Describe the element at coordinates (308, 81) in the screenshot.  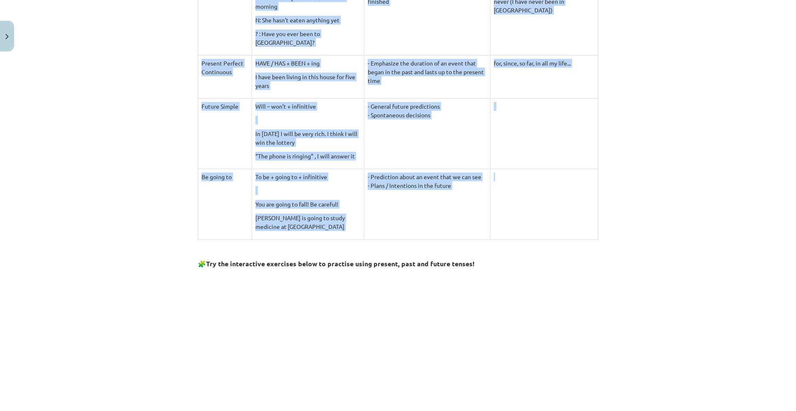
I see `p: I have been living in this house for five years` at that location.